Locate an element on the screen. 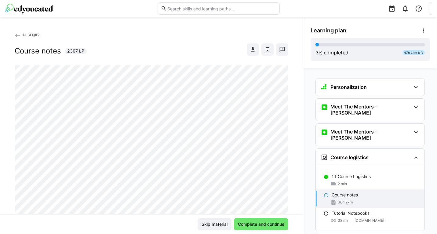  button: Complete and continue is located at coordinates (261, 224).